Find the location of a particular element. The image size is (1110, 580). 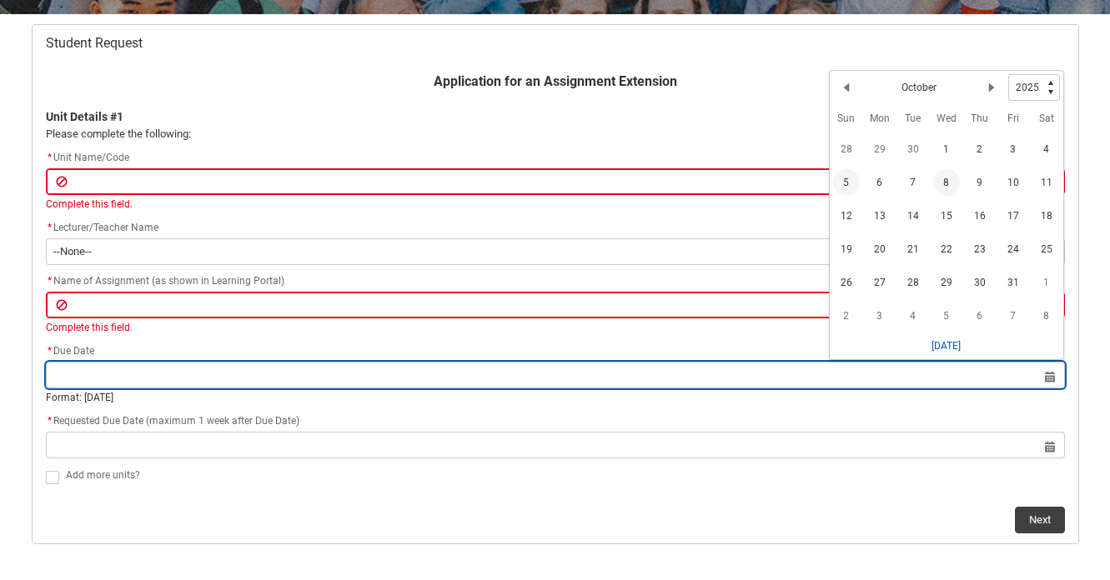

span: 18 is located at coordinates (1047, 216).